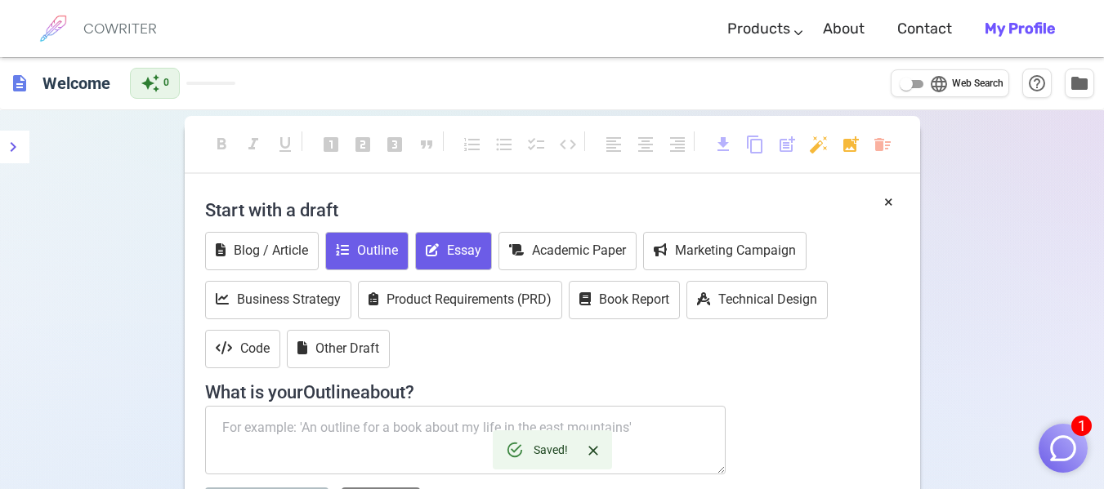 The height and width of the screenshot is (489, 1104). Describe the element at coordinates (882, 145) in the screenshot. I see `span: delete_sweep` at that location.